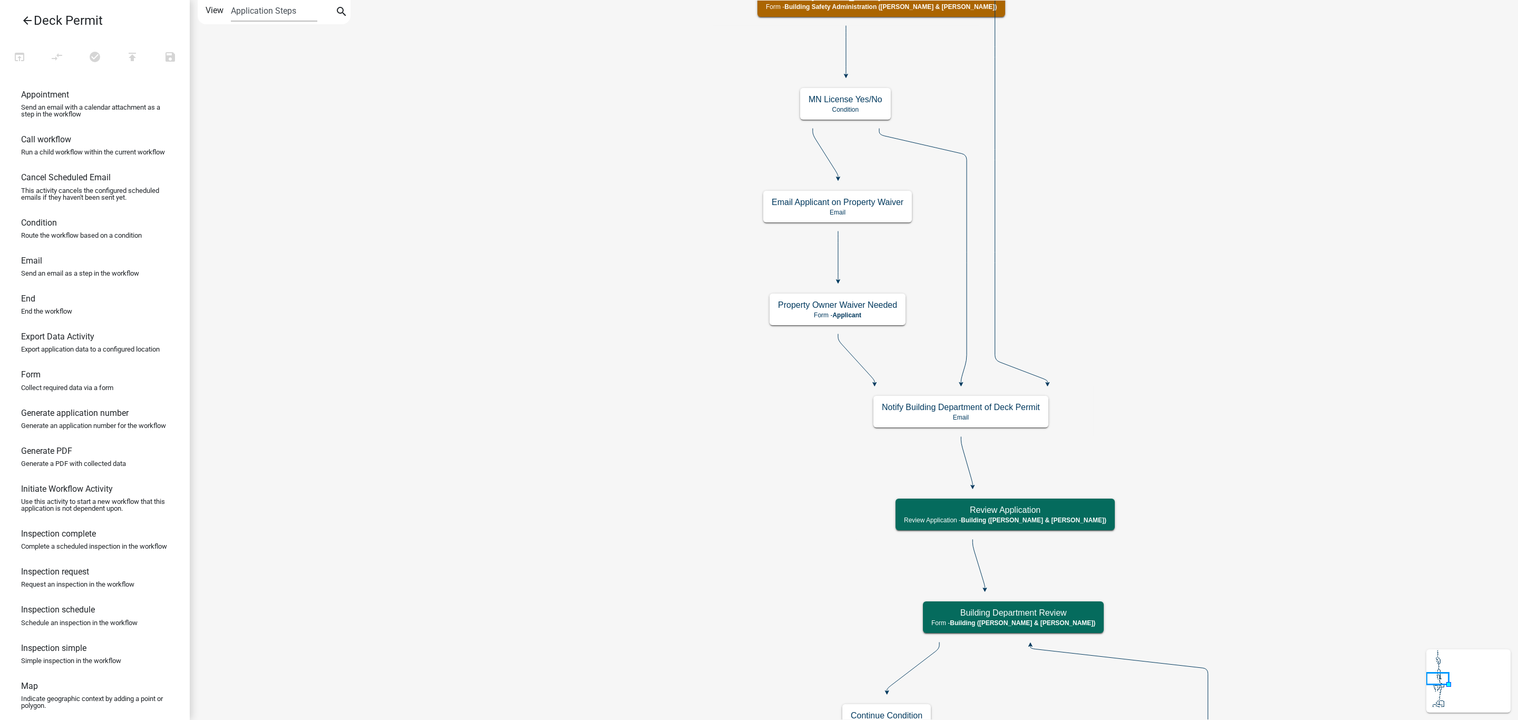 The height and width of the screenshot is (720, 1518). Describe the element at coordinates (342, 13) in the screenshot. I see `button: search` at that location.